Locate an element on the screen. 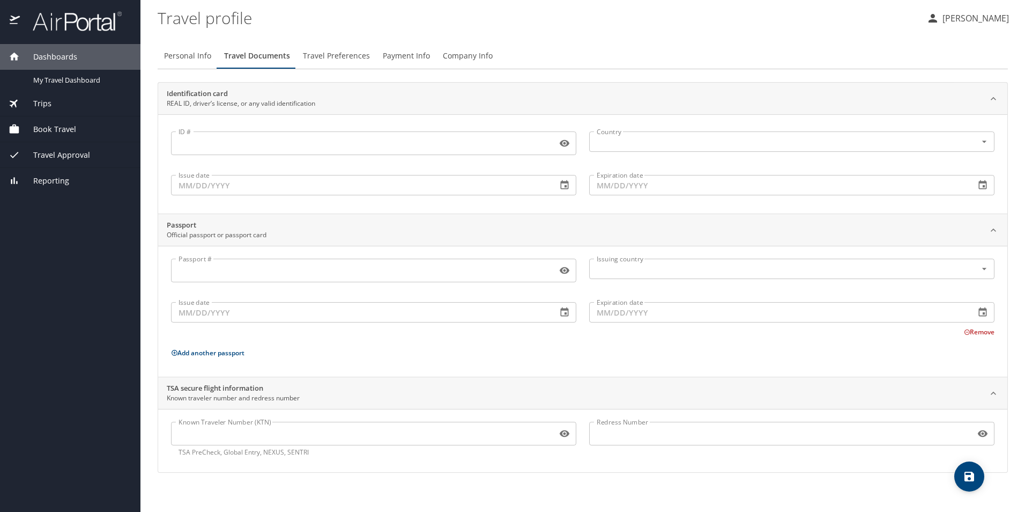  img: icon-airportal.png is located at coordinates (15, 21).